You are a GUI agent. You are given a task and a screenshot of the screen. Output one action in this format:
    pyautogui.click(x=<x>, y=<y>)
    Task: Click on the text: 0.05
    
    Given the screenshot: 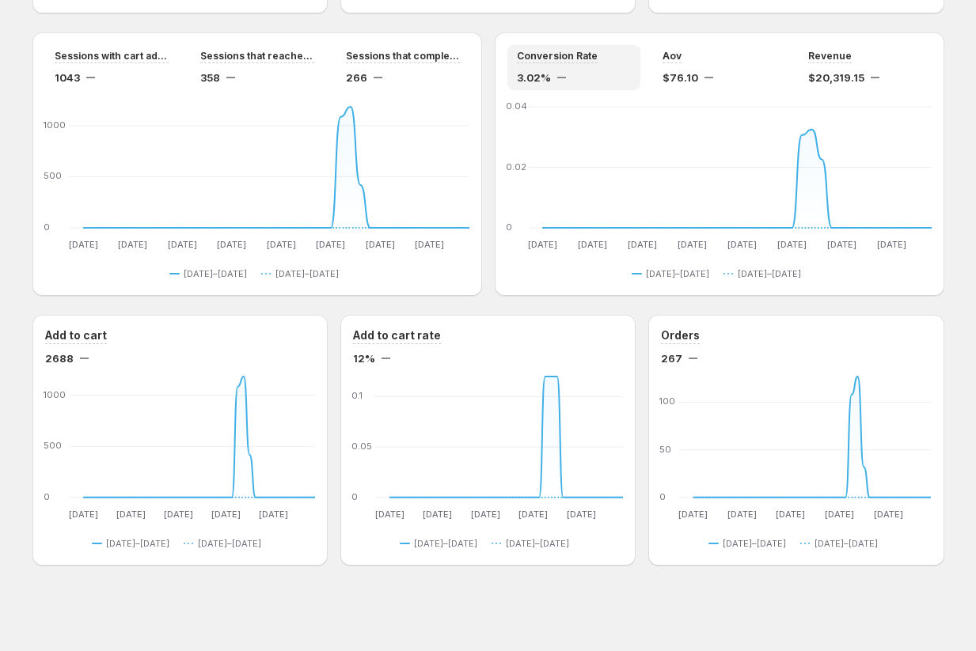 What is the action you would take?
    pyautogui.click(x=362, y=446)
    